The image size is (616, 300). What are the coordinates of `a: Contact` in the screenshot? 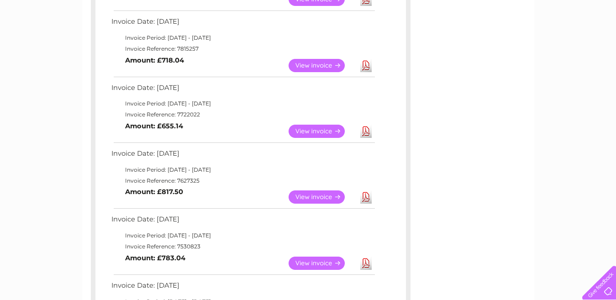 It's located at (566, 42).